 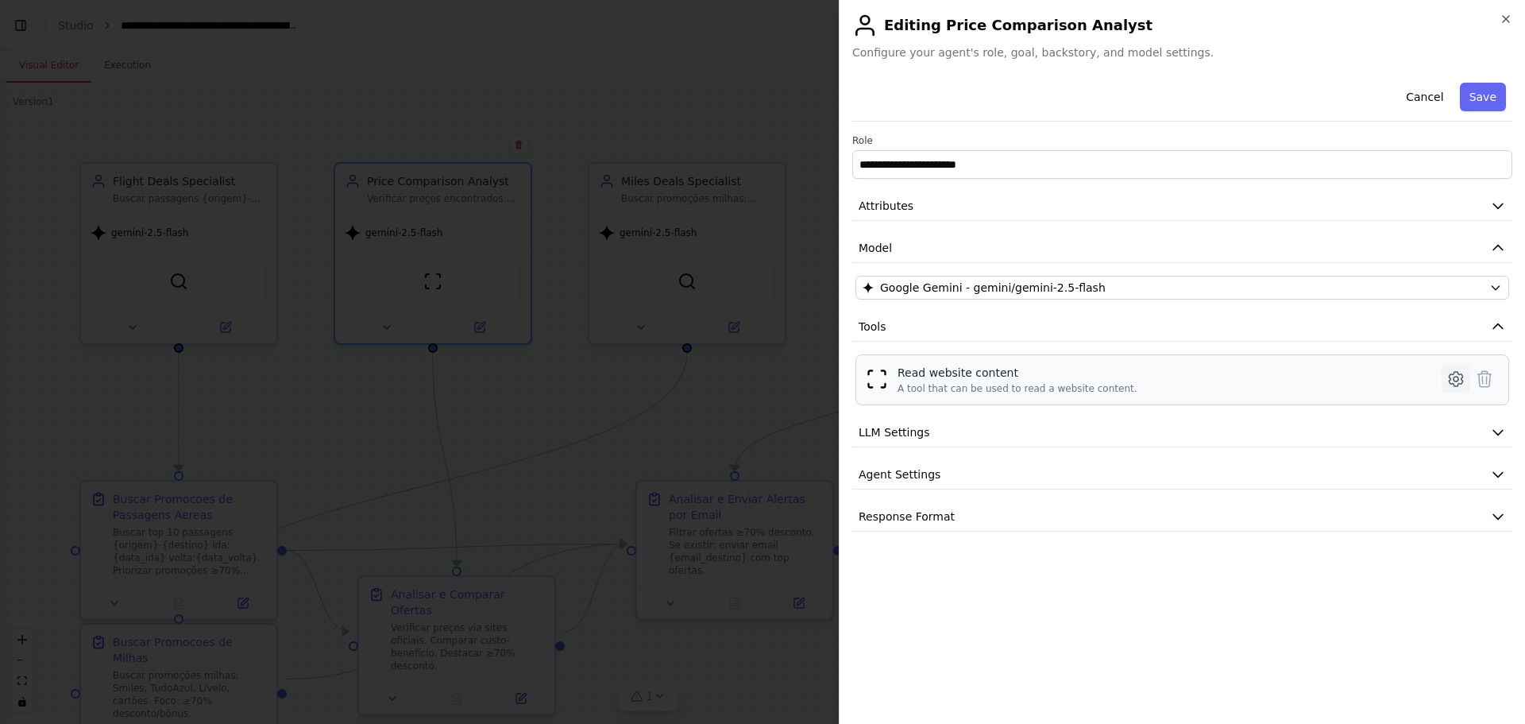 I want to click on img: ScrapeWebsiteTool, so click(x=877, y=379).